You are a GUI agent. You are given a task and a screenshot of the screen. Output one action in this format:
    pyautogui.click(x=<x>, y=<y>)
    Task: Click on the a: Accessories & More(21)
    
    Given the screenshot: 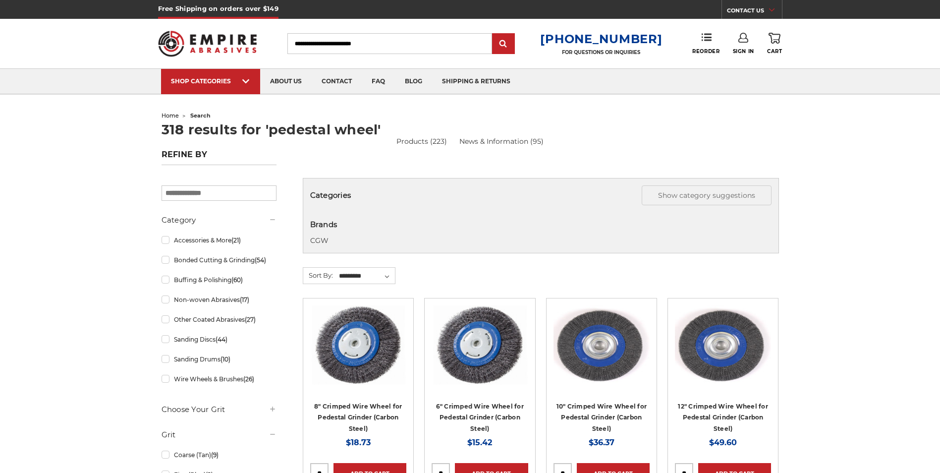 What is the action you would take?
    pyautogui.click(x=219, y=240)
    